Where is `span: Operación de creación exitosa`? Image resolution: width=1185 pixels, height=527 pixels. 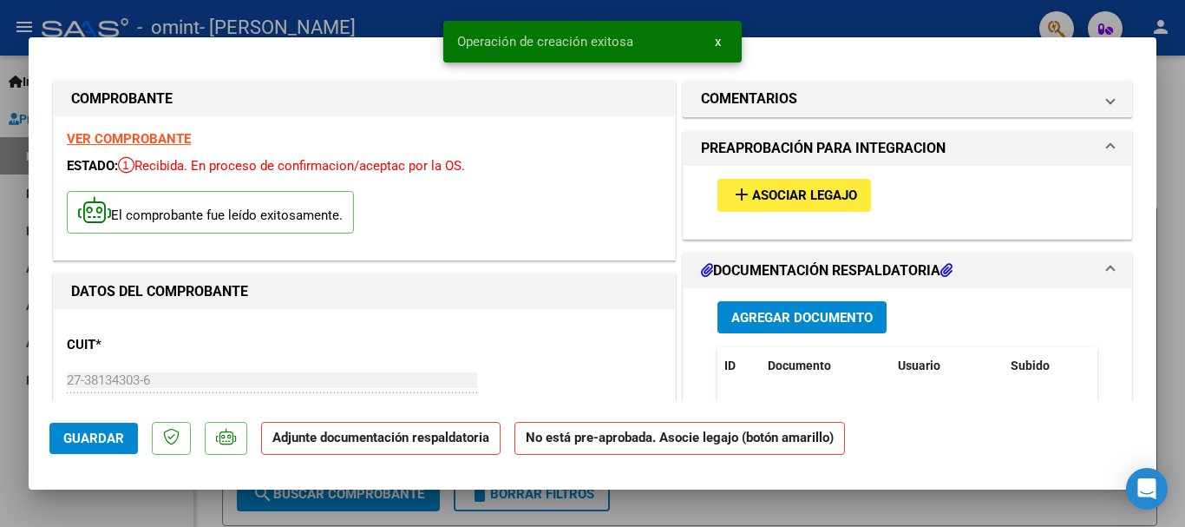 span: Operación de creación exitosa is located at coordinates (545, 42).